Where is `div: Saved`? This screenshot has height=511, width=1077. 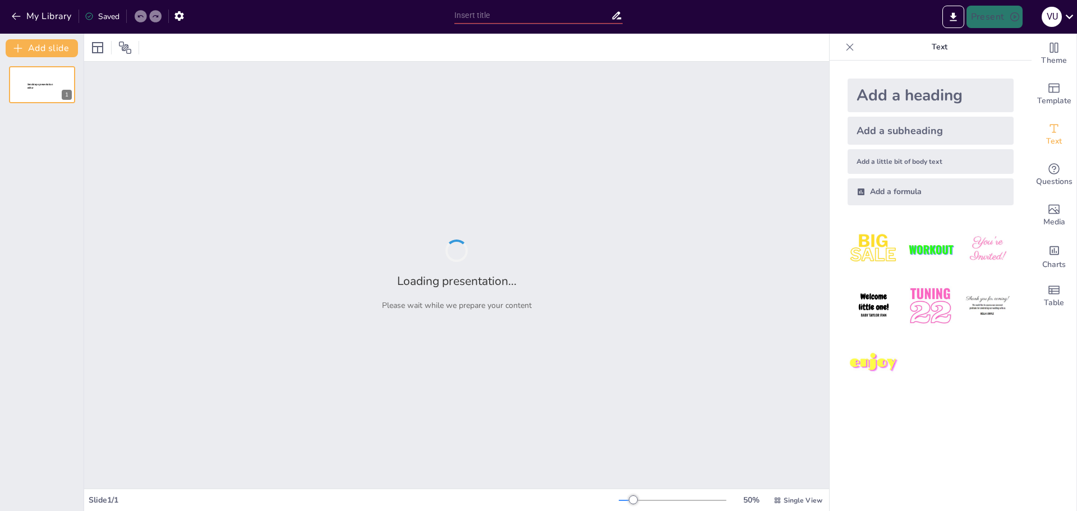
div: Saved is located at coordinates (102, 16).